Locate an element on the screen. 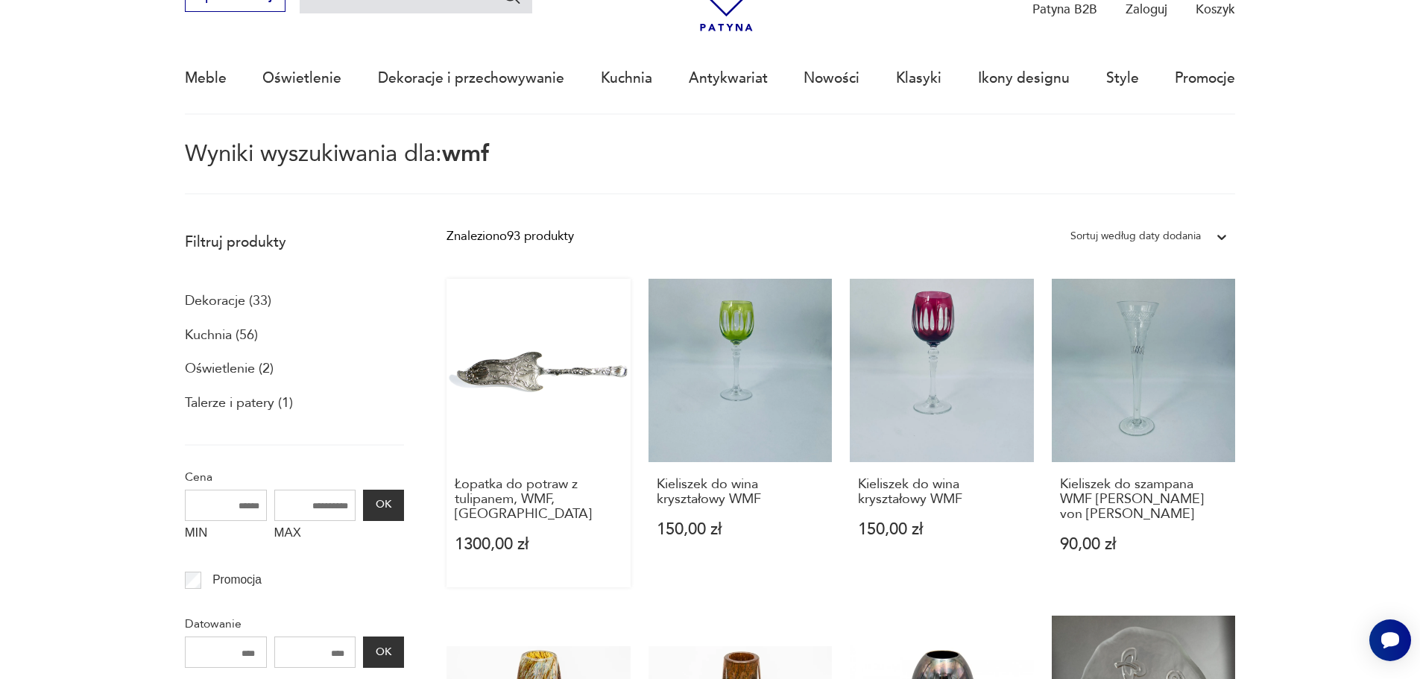 The height and width of the screenshot is (679, 1420). a: Klasyki is located at coordinates (919, 78).